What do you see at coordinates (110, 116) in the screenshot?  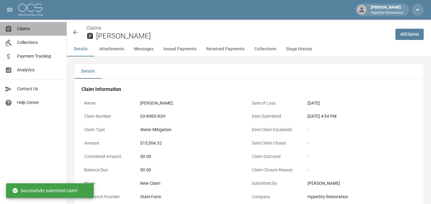 I see `p: Claim Number` at bounding box center [110, 116].